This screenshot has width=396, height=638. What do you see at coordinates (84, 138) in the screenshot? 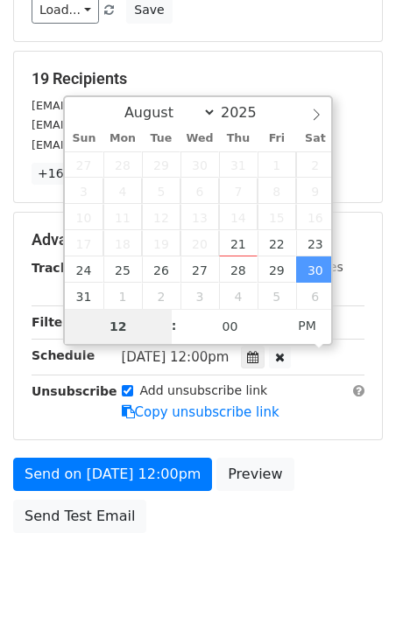
I see `span: Sun` at bounding box center [84, 138].